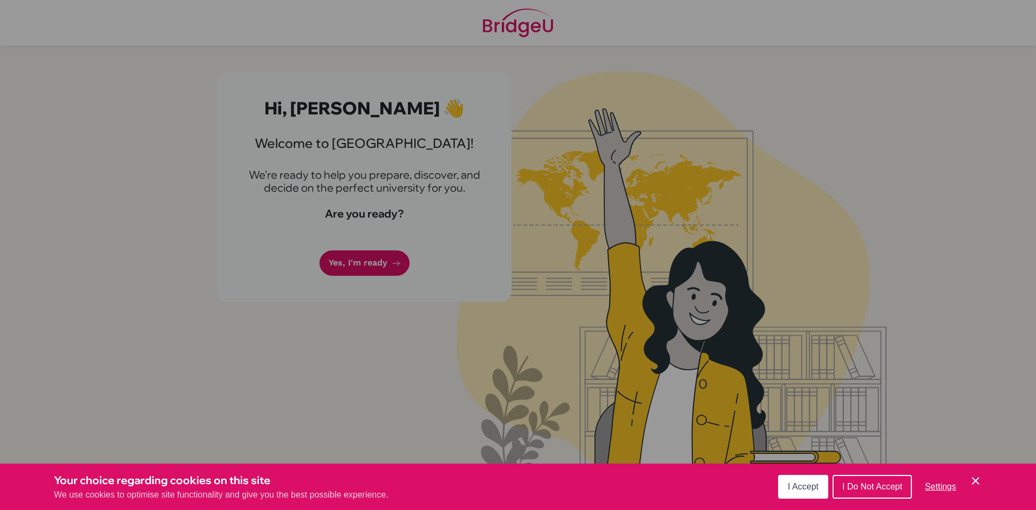 This screenshot has width=1036, height=510. I want to click on button: Save and close, so click(976, 481).